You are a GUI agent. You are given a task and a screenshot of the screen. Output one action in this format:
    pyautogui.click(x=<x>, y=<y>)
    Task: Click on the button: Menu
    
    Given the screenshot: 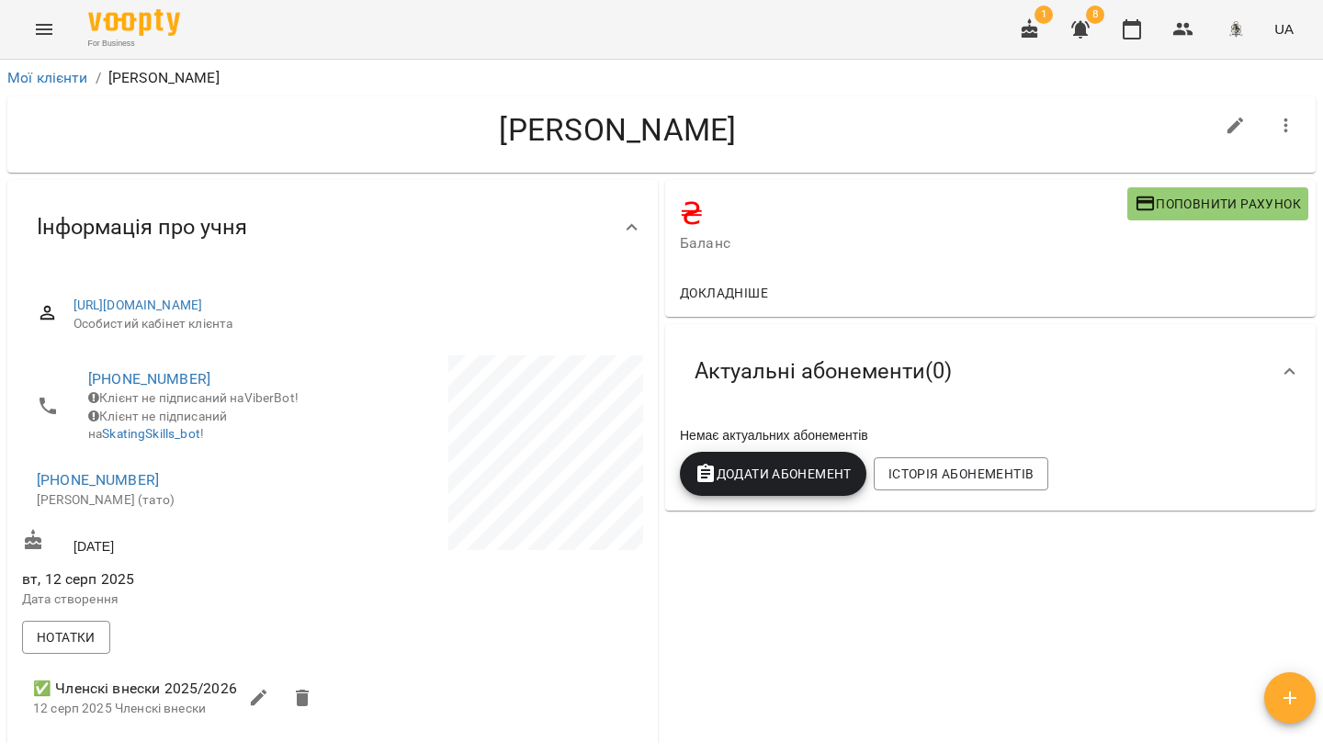 What is the action you would take?
    pyautogui.click(x=44, y=29)
    